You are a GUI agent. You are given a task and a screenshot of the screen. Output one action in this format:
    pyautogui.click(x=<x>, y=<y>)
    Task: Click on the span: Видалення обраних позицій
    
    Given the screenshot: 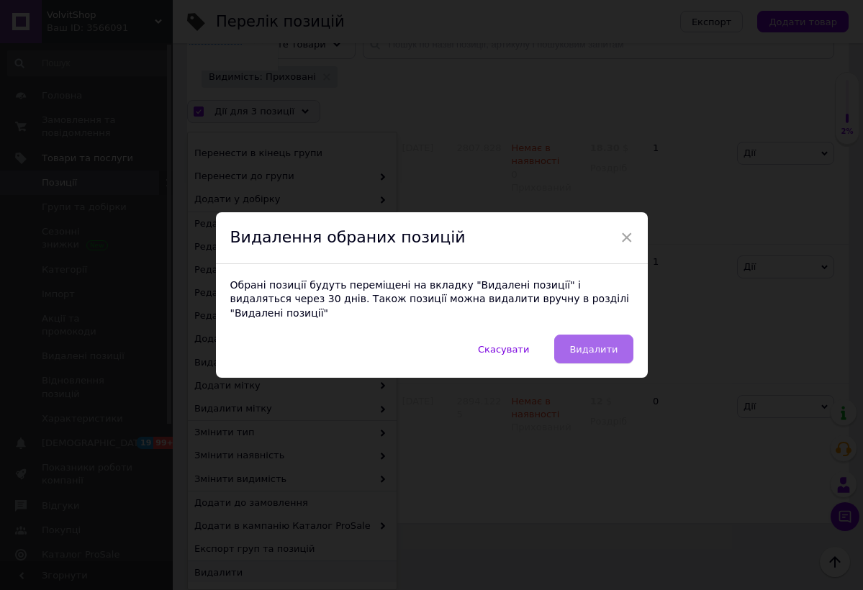 What is the action you would take?
    pyautogui.click(x=348, y=237)
    